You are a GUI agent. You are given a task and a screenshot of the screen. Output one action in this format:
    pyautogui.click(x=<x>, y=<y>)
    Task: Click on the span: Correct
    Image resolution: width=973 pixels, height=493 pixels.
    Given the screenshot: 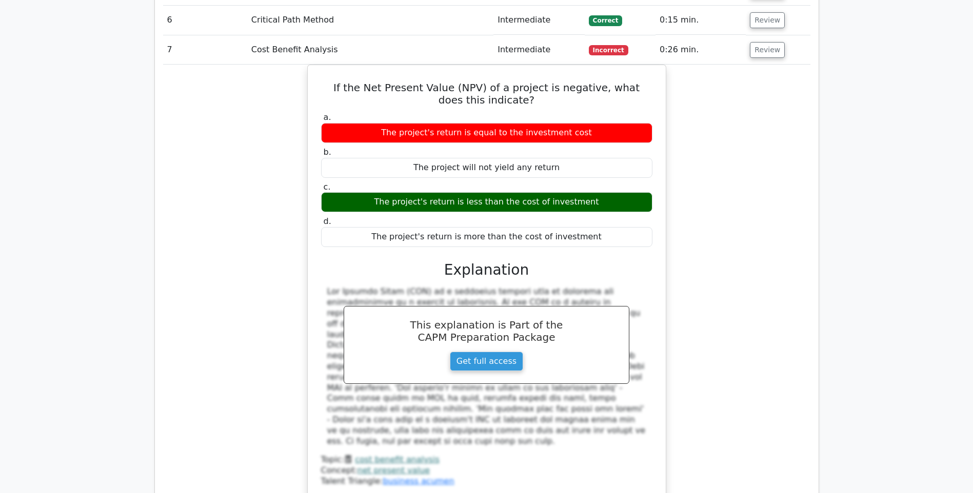 What is the action you would take?
    pyautogui.click(x=605, y=21)
    